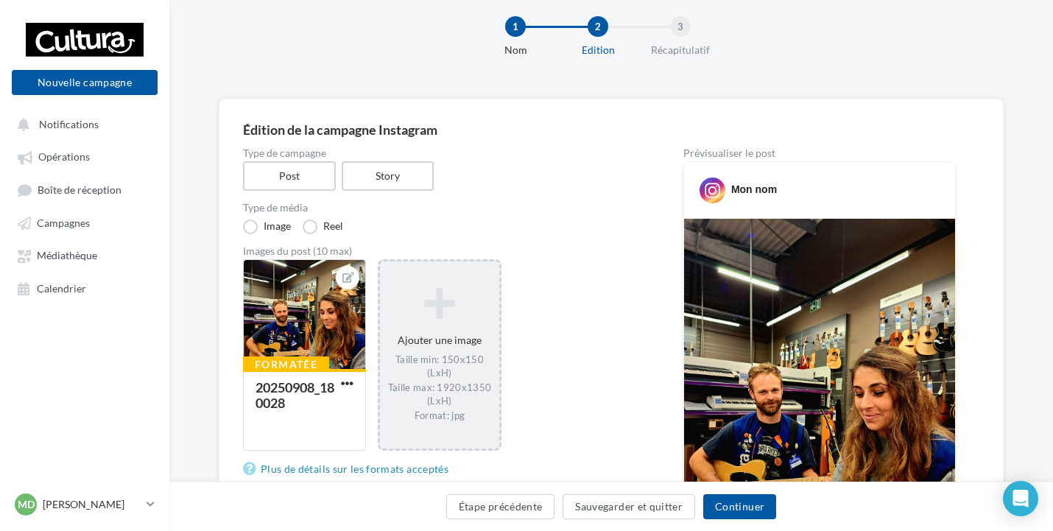  What do you see at coordinates (85, 222) in the screenshot?
I see `a: Campagnes` at bounding box center [85, 222].